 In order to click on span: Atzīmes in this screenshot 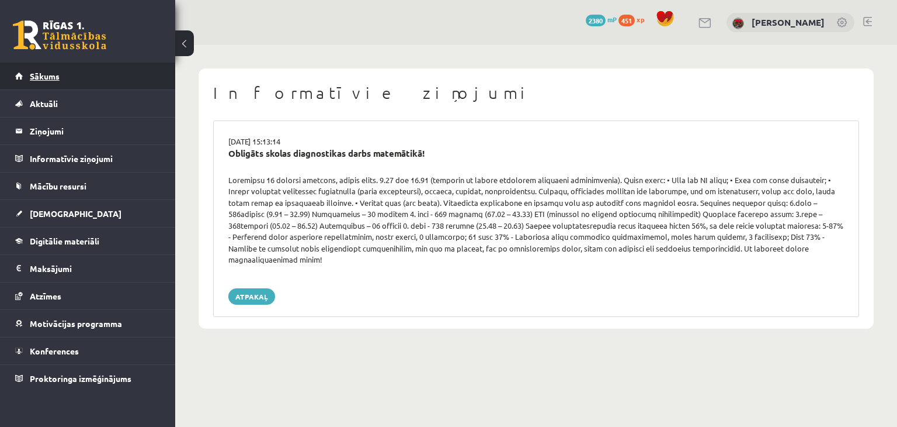, I will do `click(46, 296)`.